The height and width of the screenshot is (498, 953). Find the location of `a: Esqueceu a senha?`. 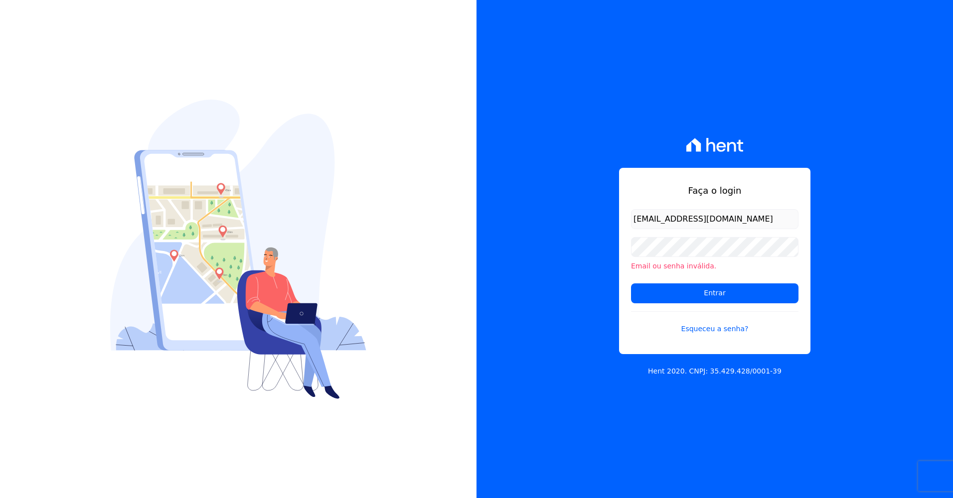

a: Esqueceu a senha? is located at coordinates (714, 323).